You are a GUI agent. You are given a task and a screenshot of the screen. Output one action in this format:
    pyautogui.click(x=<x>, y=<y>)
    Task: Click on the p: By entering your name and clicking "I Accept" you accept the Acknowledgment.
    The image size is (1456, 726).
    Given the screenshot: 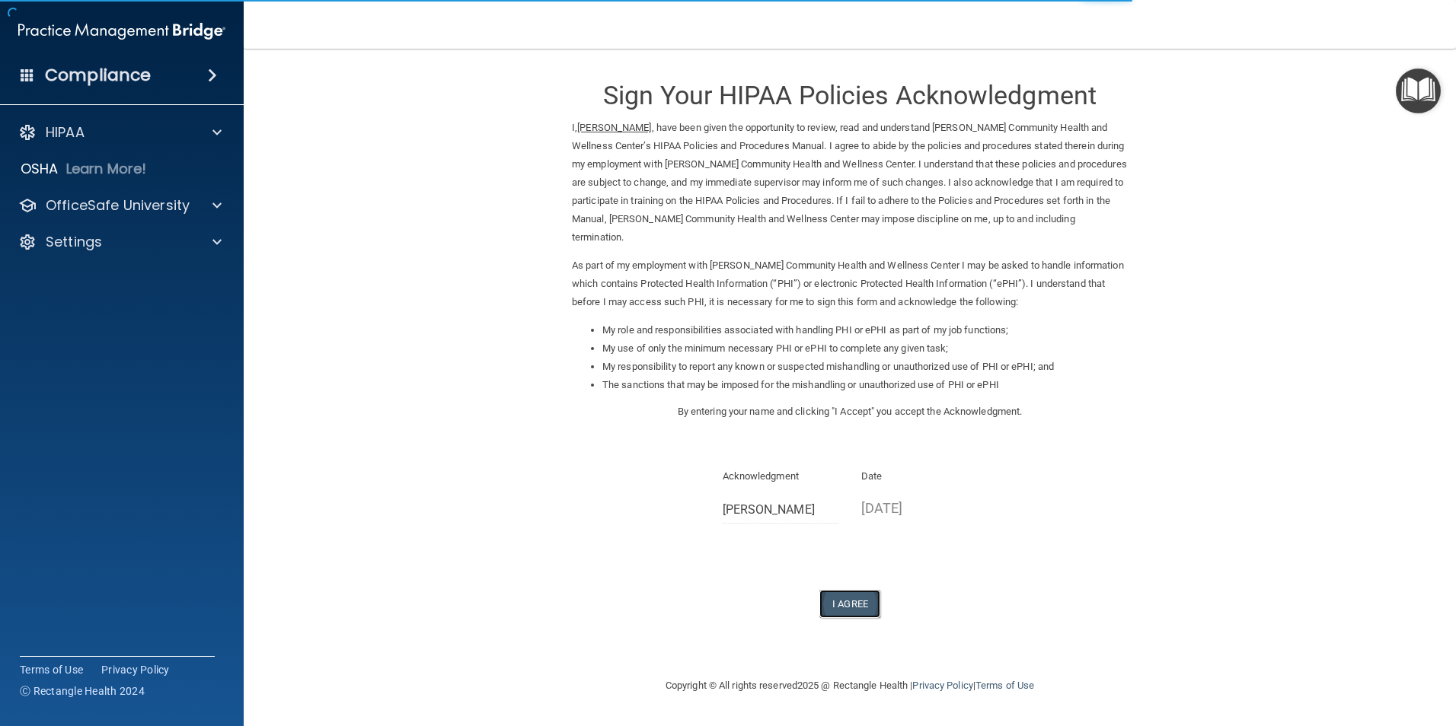 What is the action you would take?
    pyautogui.click(x=850, y=412)
    